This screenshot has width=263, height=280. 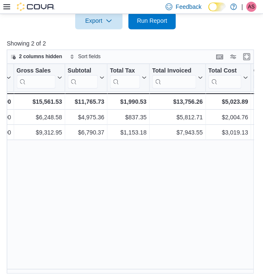 What do you see at coordinates (228, 102) in the screenshot?
I see `div: $5,023.89` at bounding box center [228, 102].